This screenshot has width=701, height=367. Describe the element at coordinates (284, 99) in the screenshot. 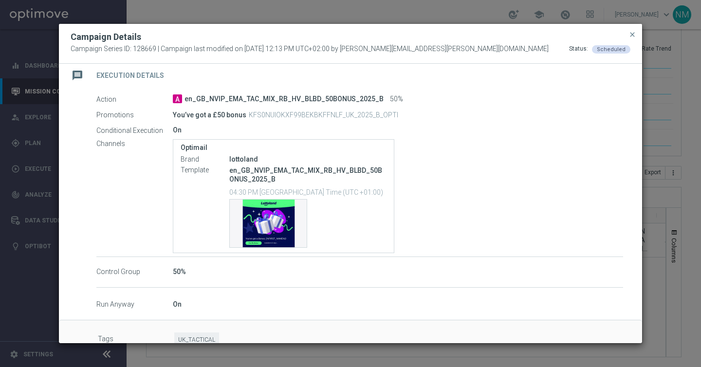

I see `span: en_GB_NVIP_EMA_TAC_MIX_RB_HV_BLBD_50BONUS_2025_B` at that location.